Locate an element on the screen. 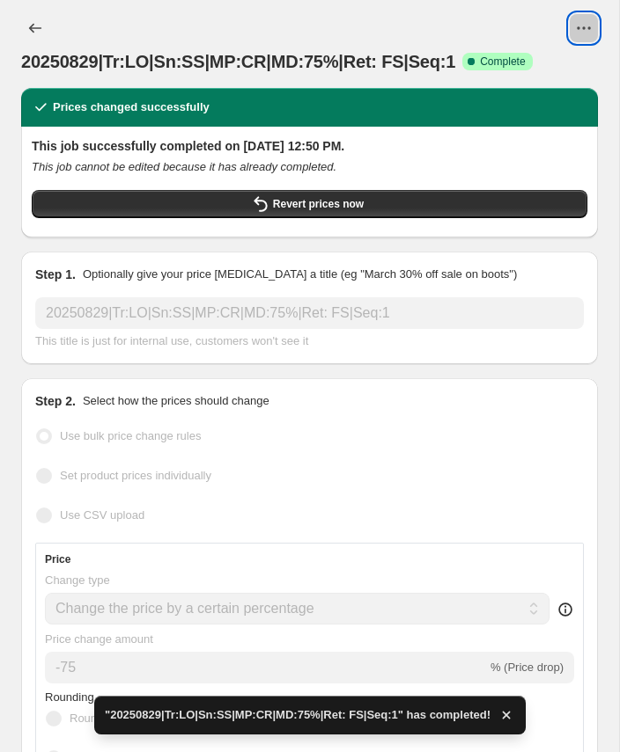  span: Change type is located at coordinates (77, 580).